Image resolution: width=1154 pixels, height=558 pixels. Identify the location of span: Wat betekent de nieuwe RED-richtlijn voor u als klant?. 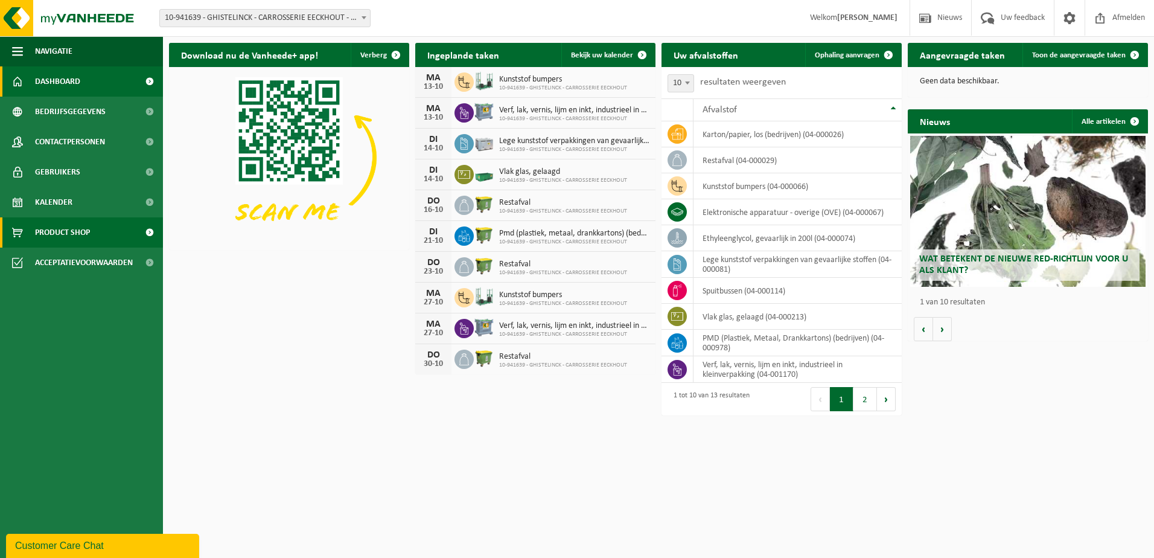
(1024, 264).